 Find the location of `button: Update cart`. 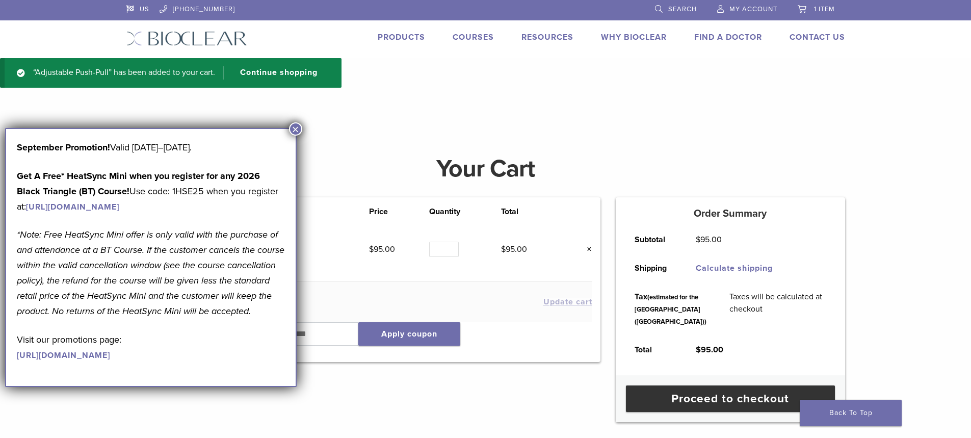

button: Update cart is located at coordinates (568, 302).